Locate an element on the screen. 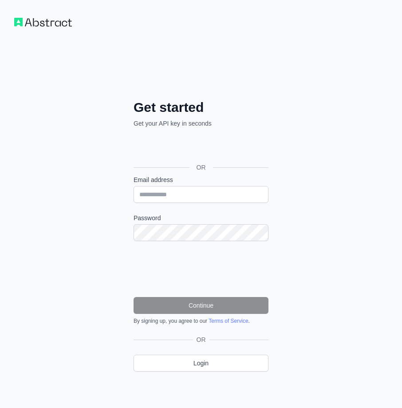 The image size is (402, 408). p: Get your API key in seconds is located at coordinates (201, 123).